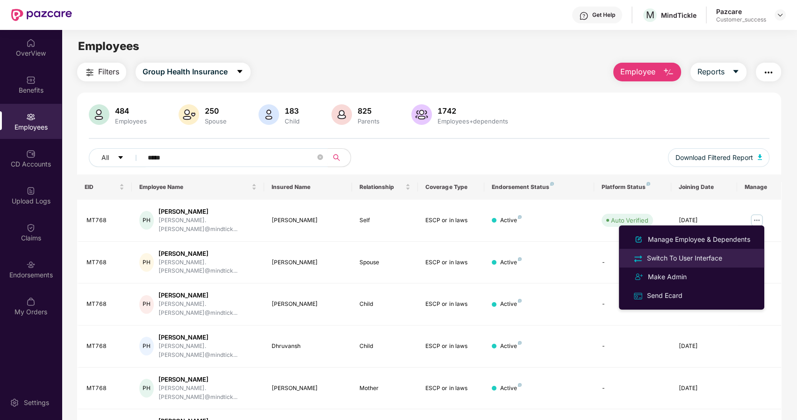 The image size is (797, 420). What do you see at coordinates (198, 187) in the screenshot?
I see `th: Employee Name` at bounding box center [198, 187].